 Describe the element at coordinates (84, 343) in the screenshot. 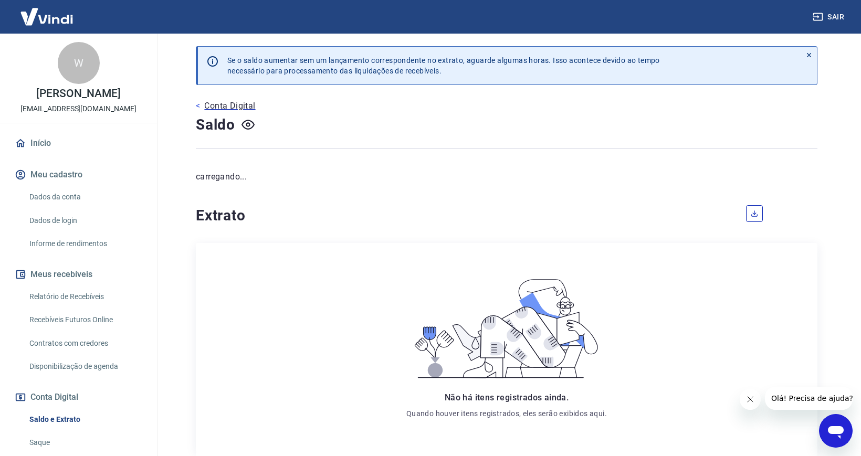

I see `a: Contratos com credores` at that location.